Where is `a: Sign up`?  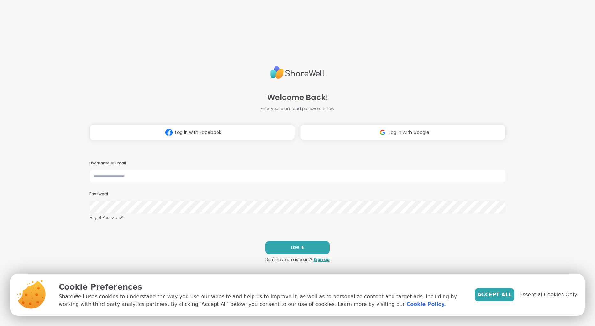
a: Sign up is located at coordinates (321, 260).